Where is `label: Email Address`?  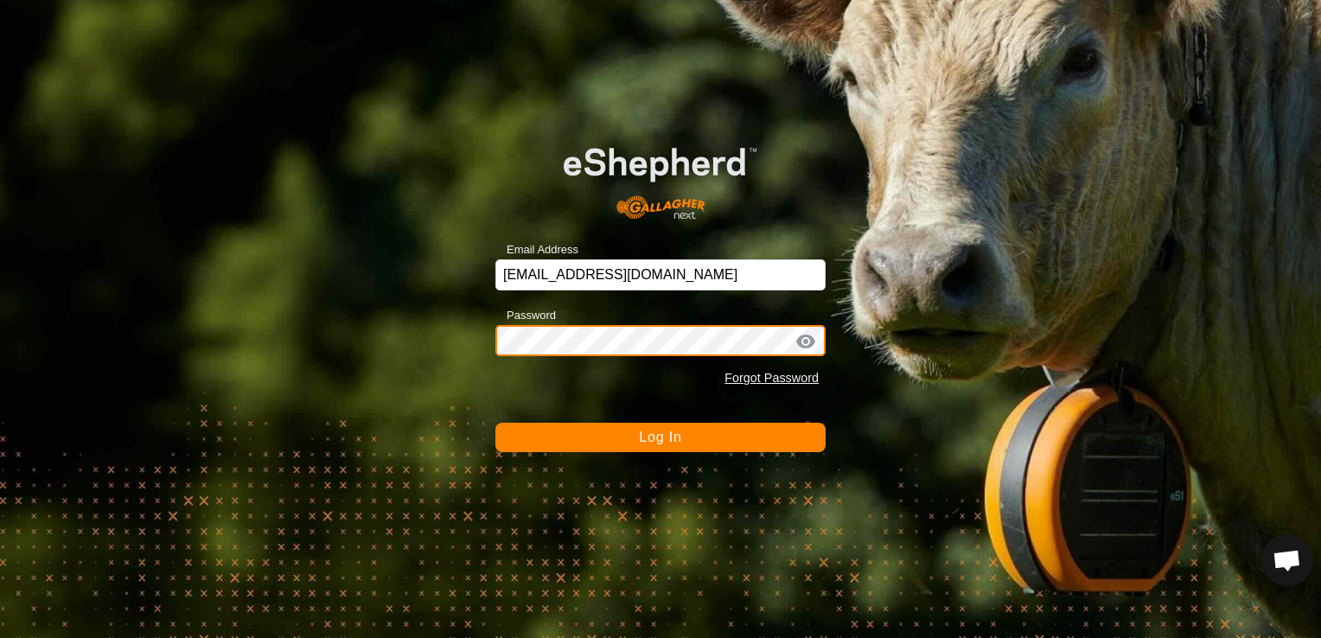
label: Email Address is located at coordinates (537, 250).